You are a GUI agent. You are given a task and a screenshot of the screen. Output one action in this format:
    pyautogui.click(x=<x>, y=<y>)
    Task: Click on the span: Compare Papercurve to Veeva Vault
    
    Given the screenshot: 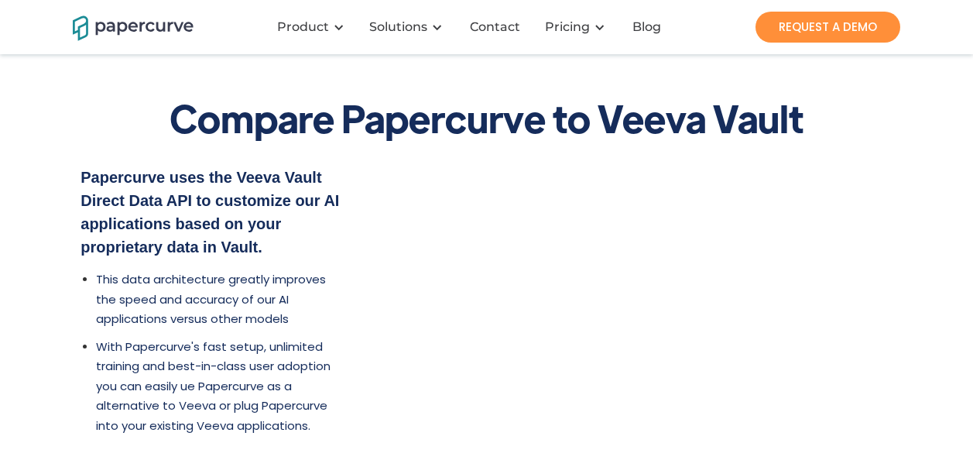 What is the action you would take?
    pyautogui.click(x=486, y=118)
    